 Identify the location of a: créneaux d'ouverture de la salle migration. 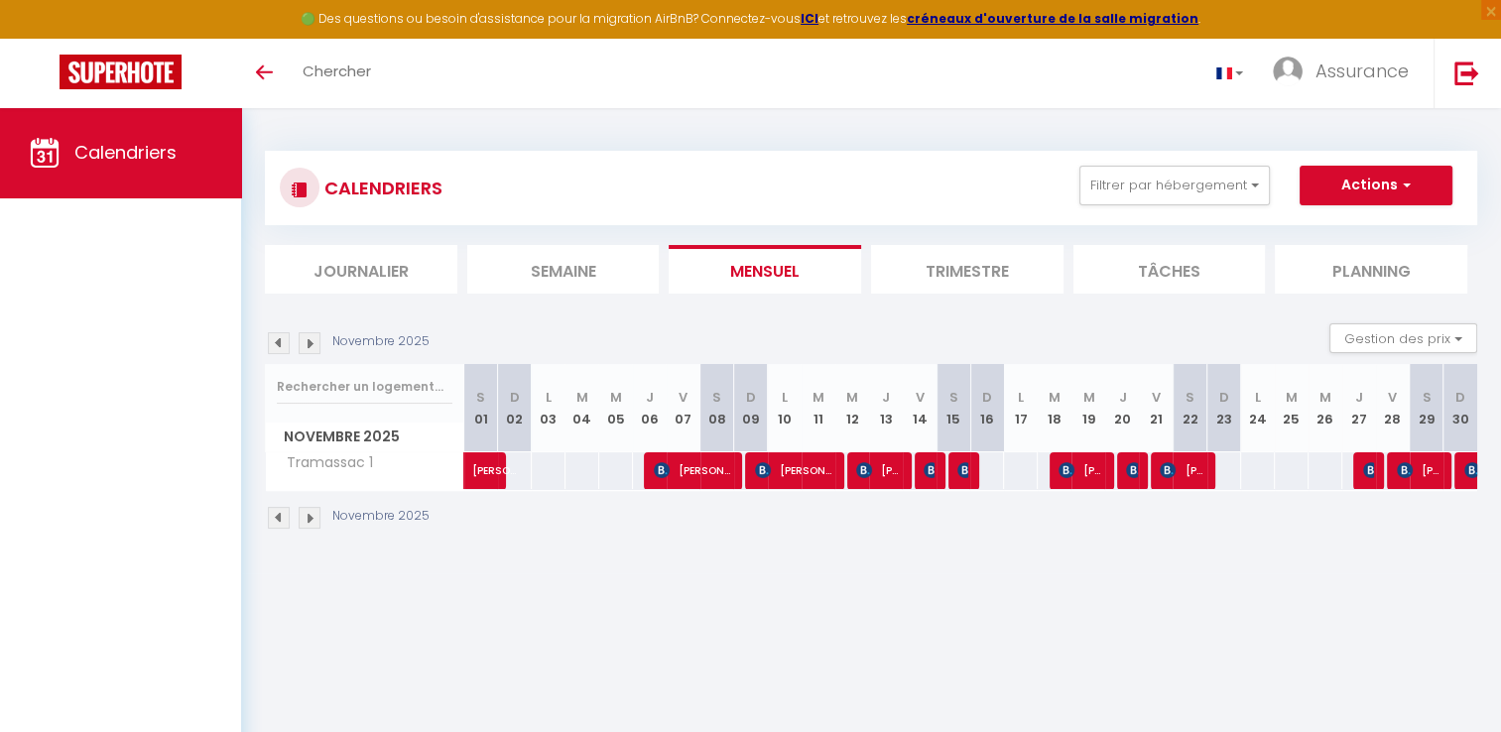
(1053, 18).